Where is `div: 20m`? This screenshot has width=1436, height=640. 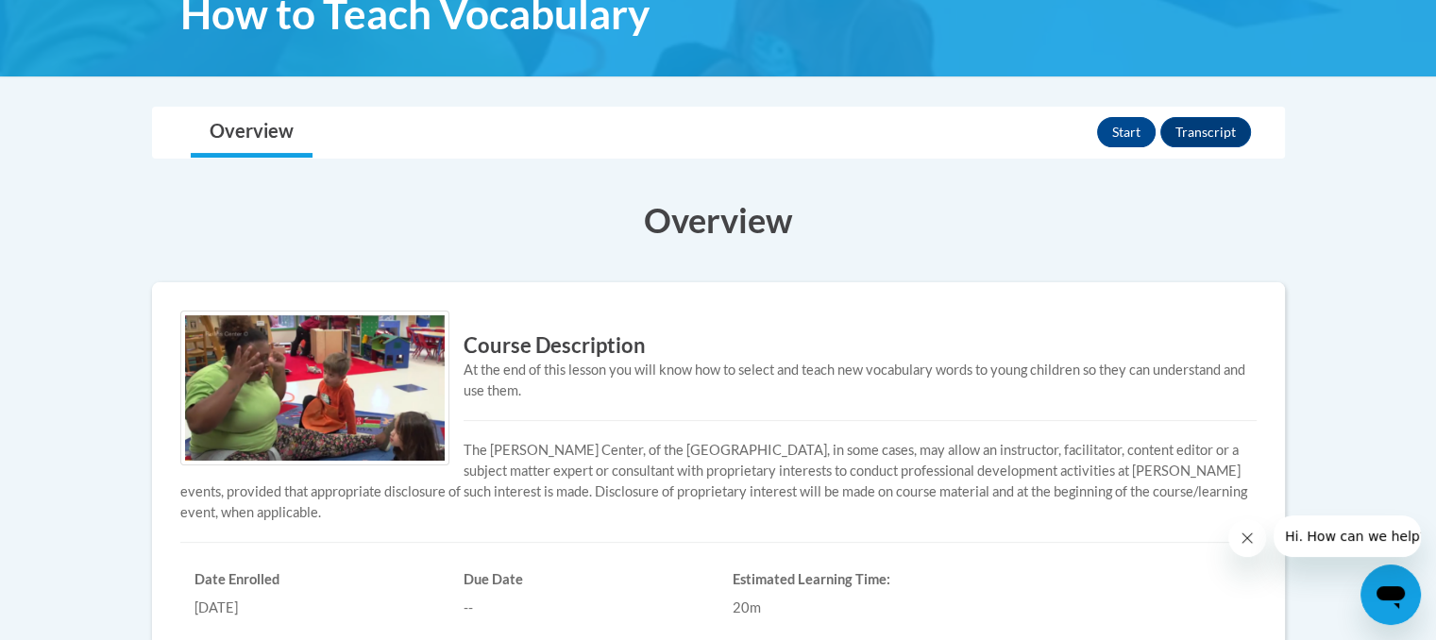 div: 20m is located at coordinates (853, 608).